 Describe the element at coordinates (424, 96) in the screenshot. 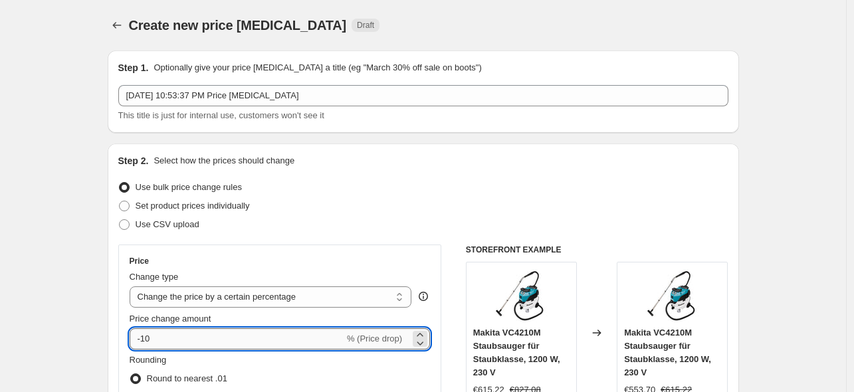

I see `input: 30% off holiday sale` at that location.